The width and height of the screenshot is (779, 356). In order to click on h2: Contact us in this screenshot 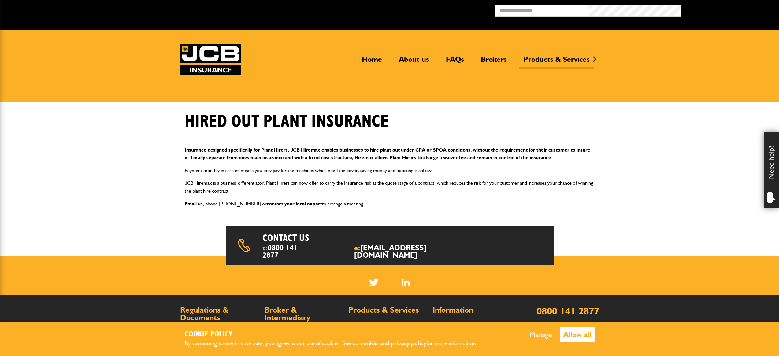, I will do `click(334, 238)`.